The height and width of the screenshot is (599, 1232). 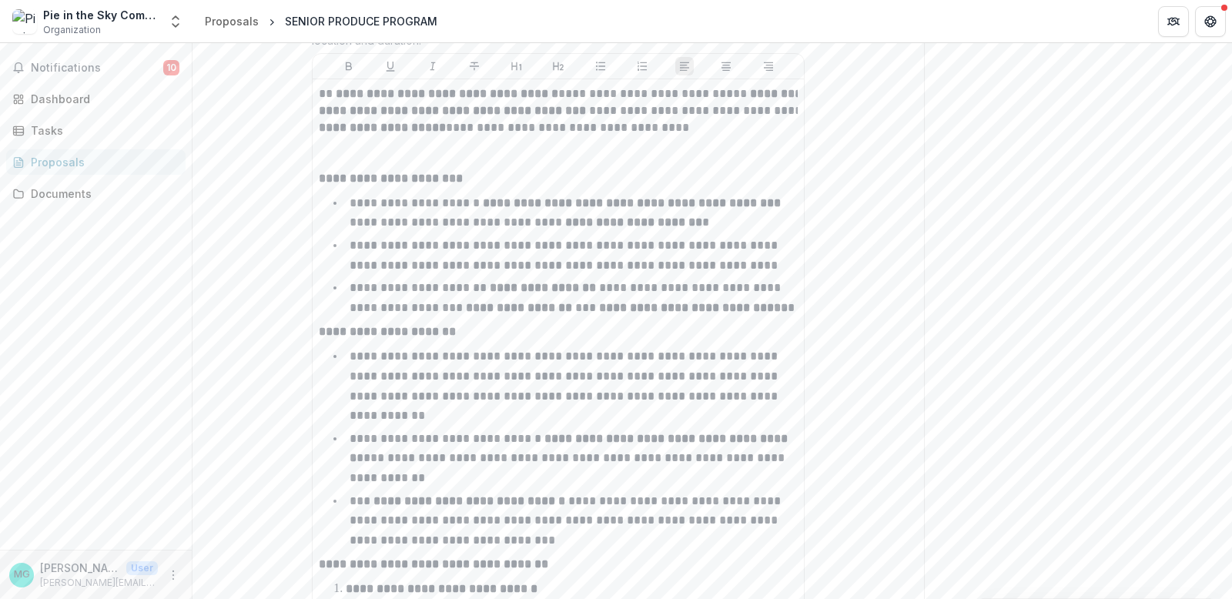 I want to click on nav: breadcrumb, so click(x=321, y=21).